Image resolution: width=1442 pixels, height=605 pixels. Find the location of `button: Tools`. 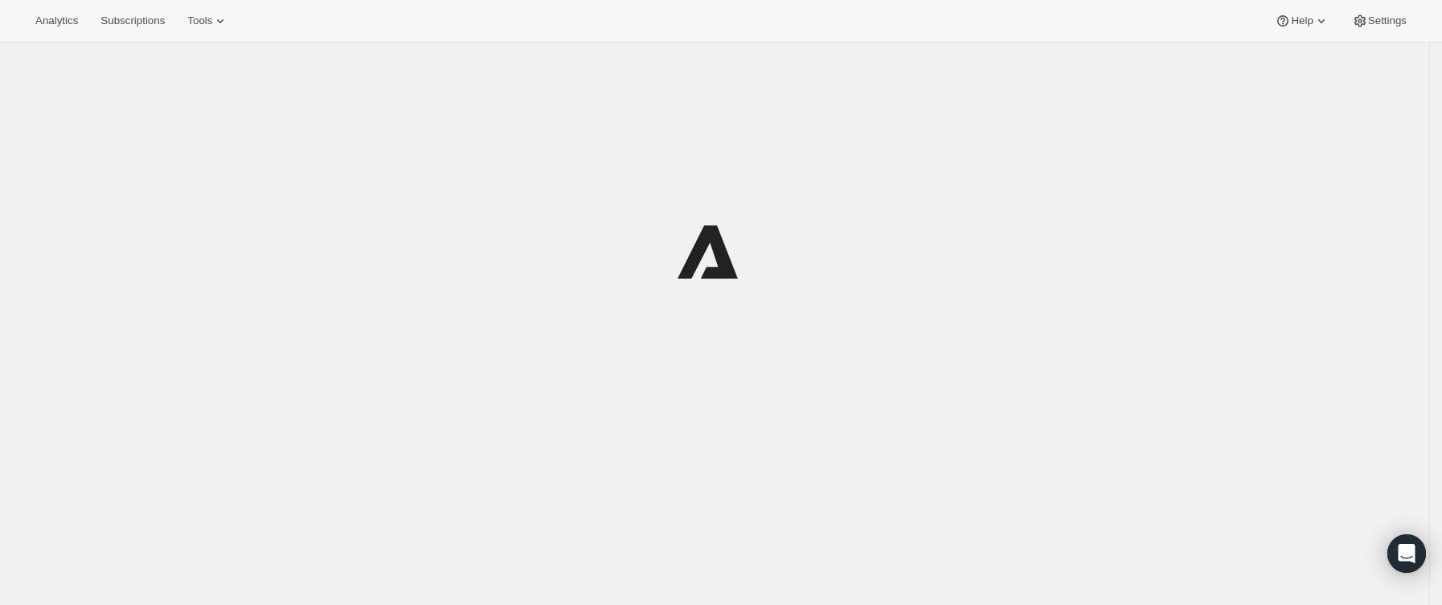

button: Tools is located at coordinates (207, 21).